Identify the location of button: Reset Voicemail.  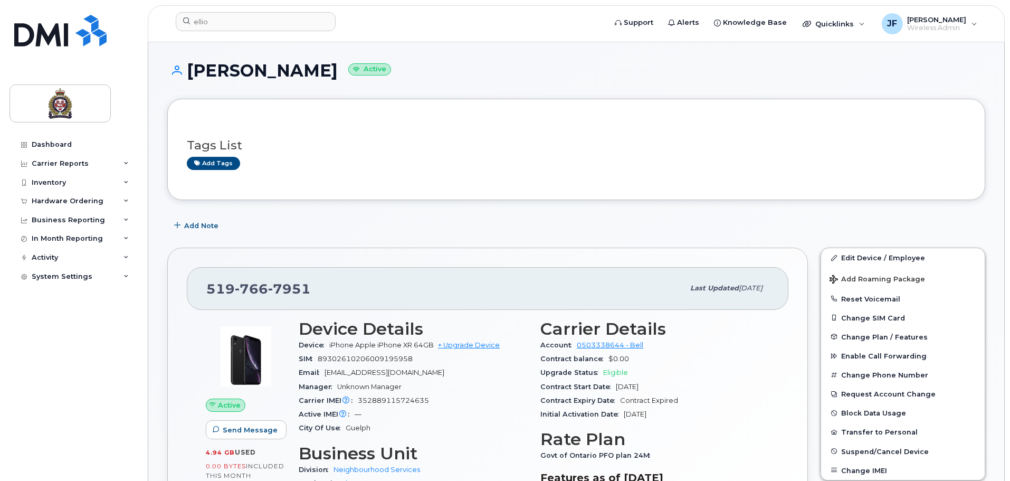
(902, 299).